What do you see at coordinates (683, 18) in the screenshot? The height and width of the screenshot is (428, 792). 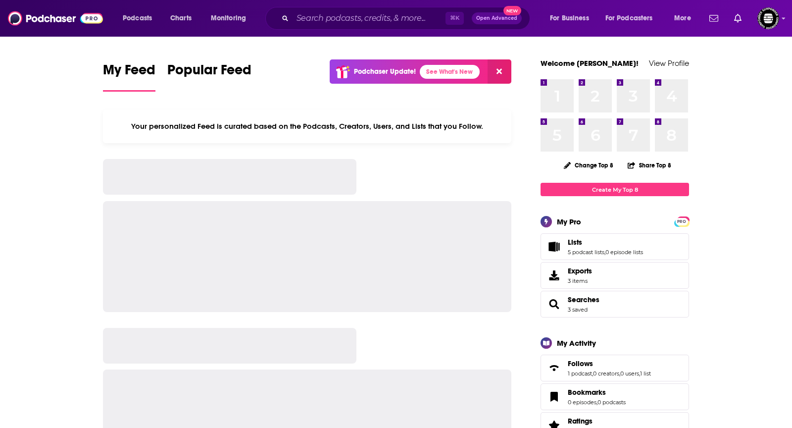 I see `span: More` at bounding box center [683, 18].